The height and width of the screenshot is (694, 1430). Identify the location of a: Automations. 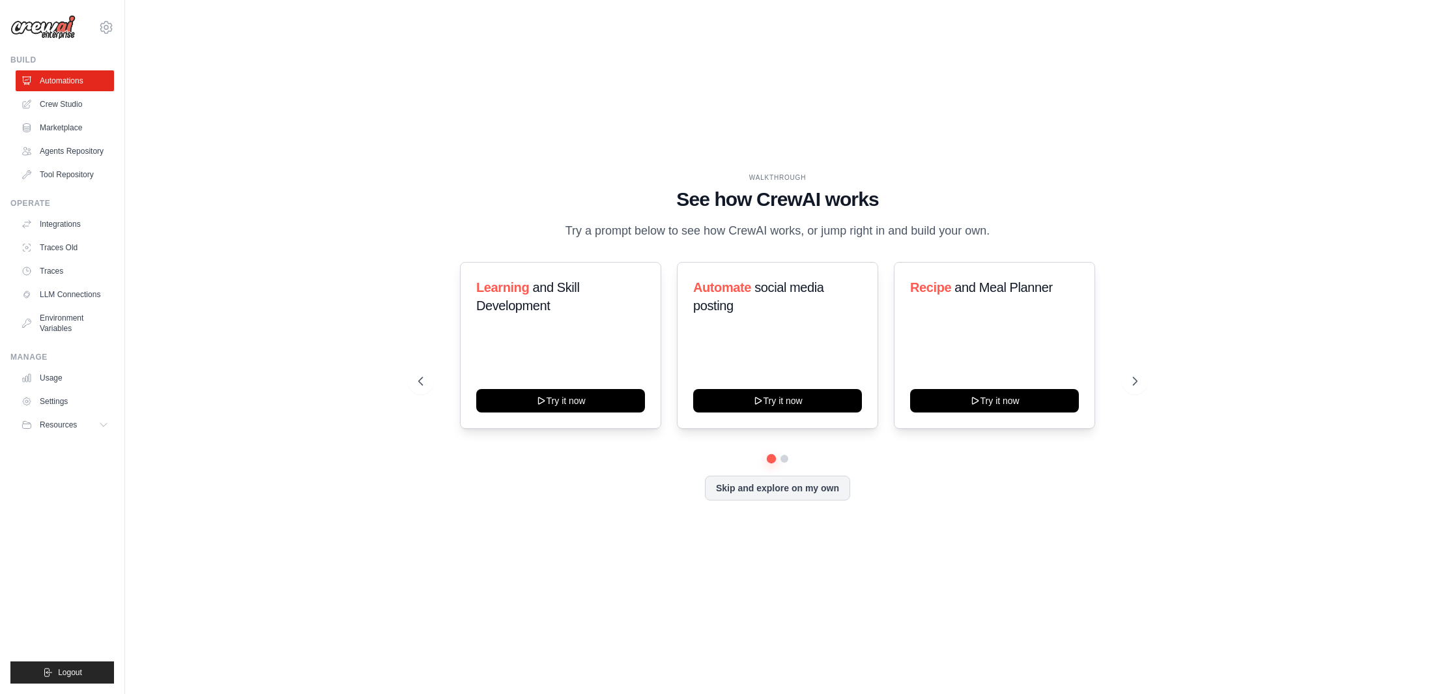
(65, 81).